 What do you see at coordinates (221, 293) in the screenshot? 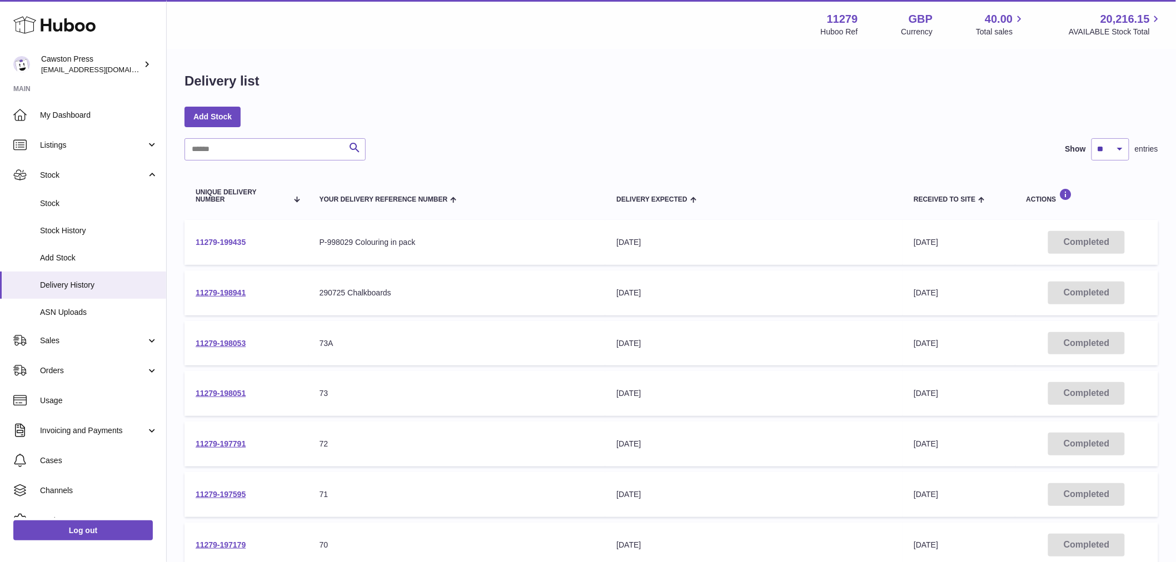
I see `a: 11279-198941` at bounding box center [221, 293].